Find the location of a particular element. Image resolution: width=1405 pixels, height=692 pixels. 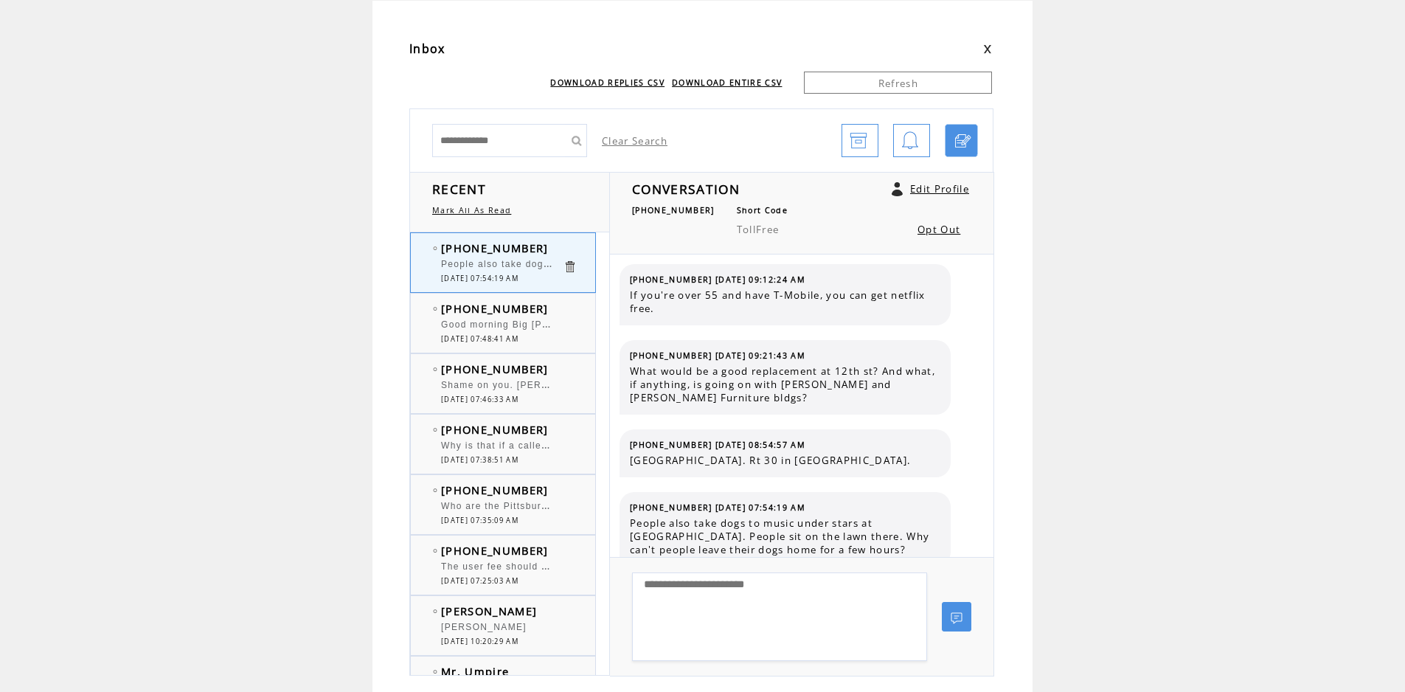

span: Short Code is located at coordinates (762, 210).